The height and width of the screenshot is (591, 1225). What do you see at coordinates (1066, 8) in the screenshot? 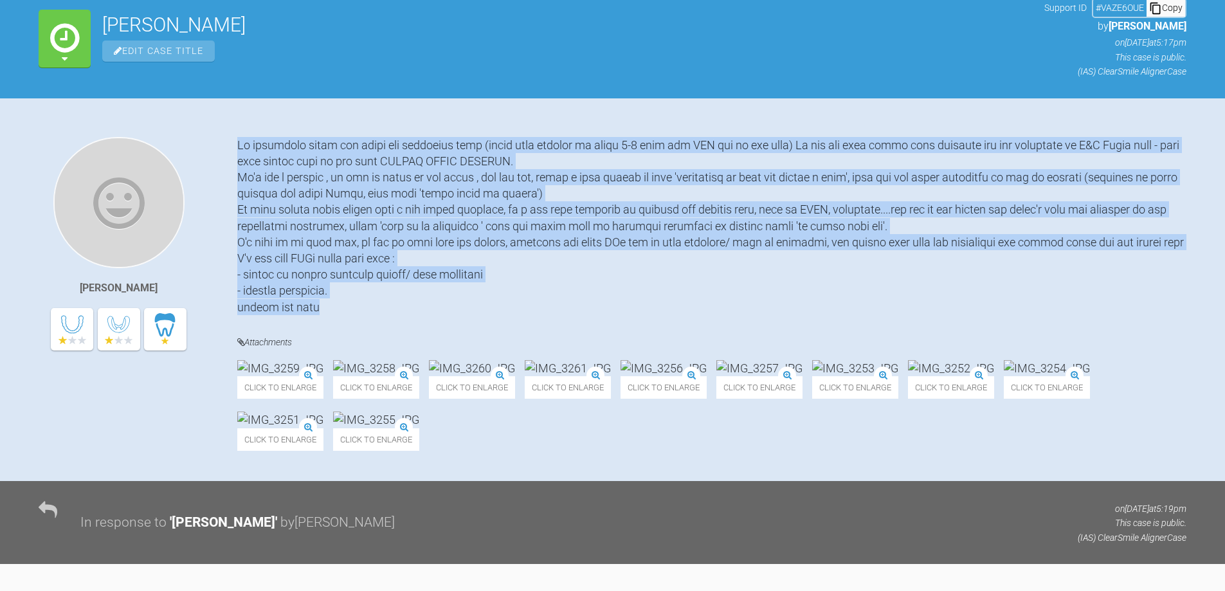
I see `span: Support ID` at bounding box center [1066, 8].